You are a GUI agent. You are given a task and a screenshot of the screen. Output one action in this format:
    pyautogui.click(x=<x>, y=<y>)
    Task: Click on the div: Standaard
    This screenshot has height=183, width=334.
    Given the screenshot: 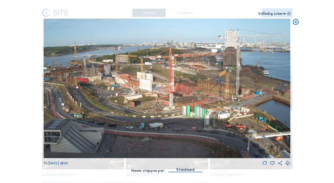 What is the action you would take?
    pyautogui.click(x=186, y=169)
    